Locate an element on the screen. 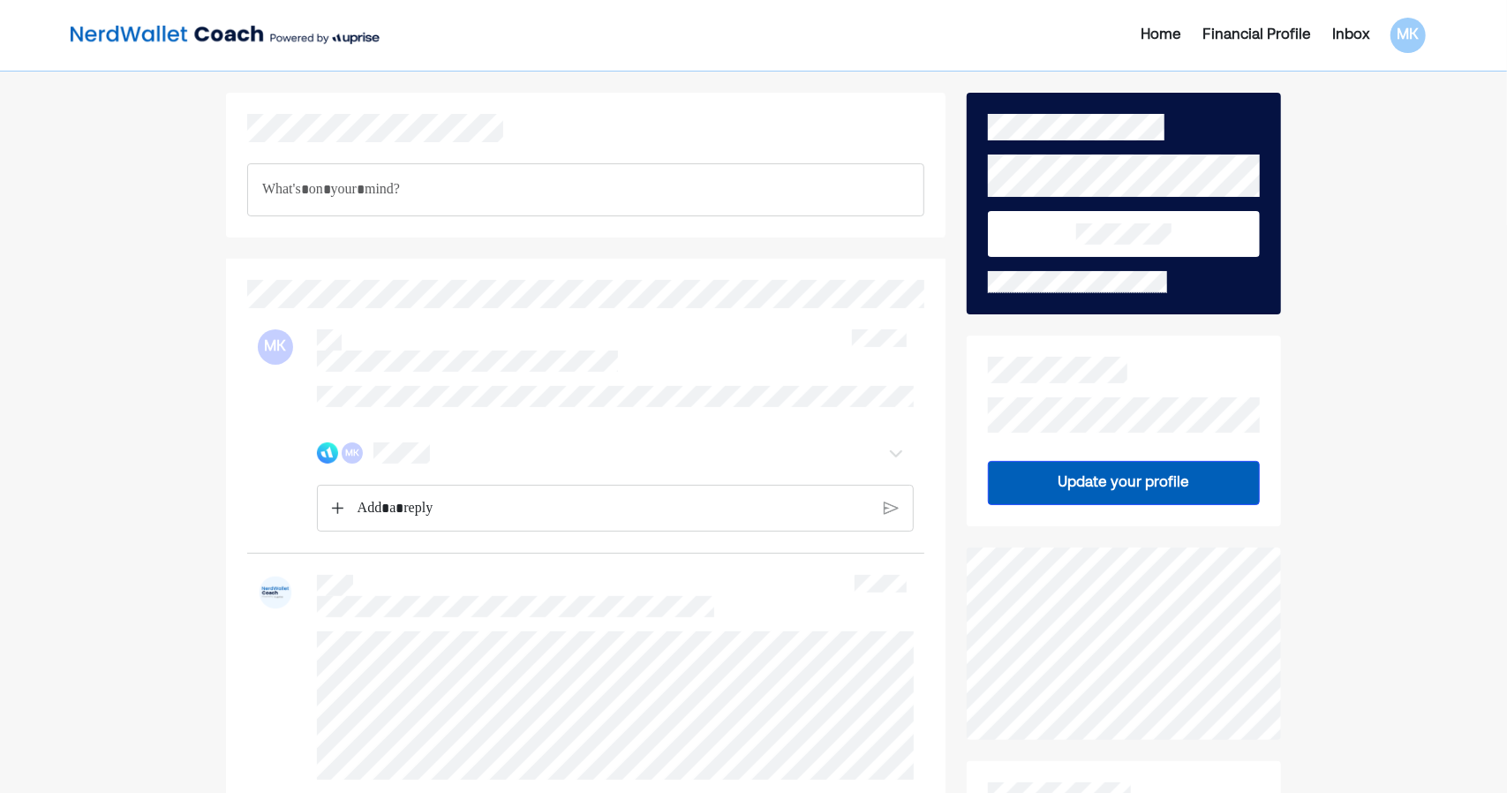 The width and height of the screenshot is (1507, 793). div: Inbox is located at coordinates (1351, 35).